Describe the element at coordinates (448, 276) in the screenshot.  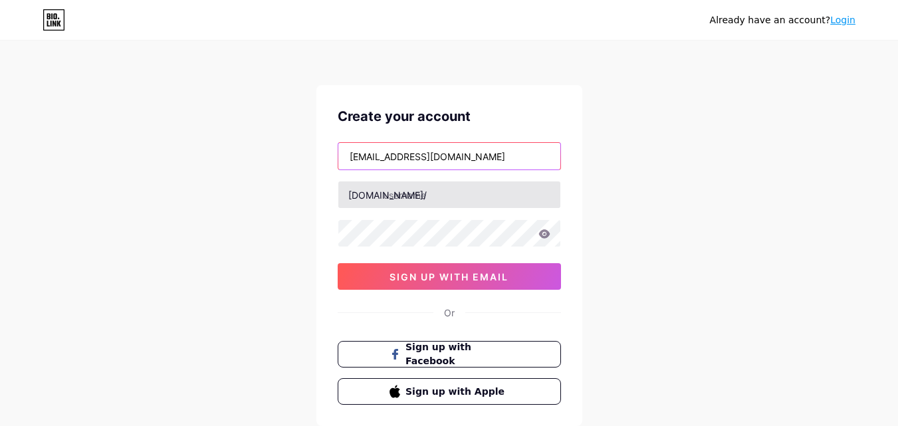
I see `span: sign up with email` at that location.